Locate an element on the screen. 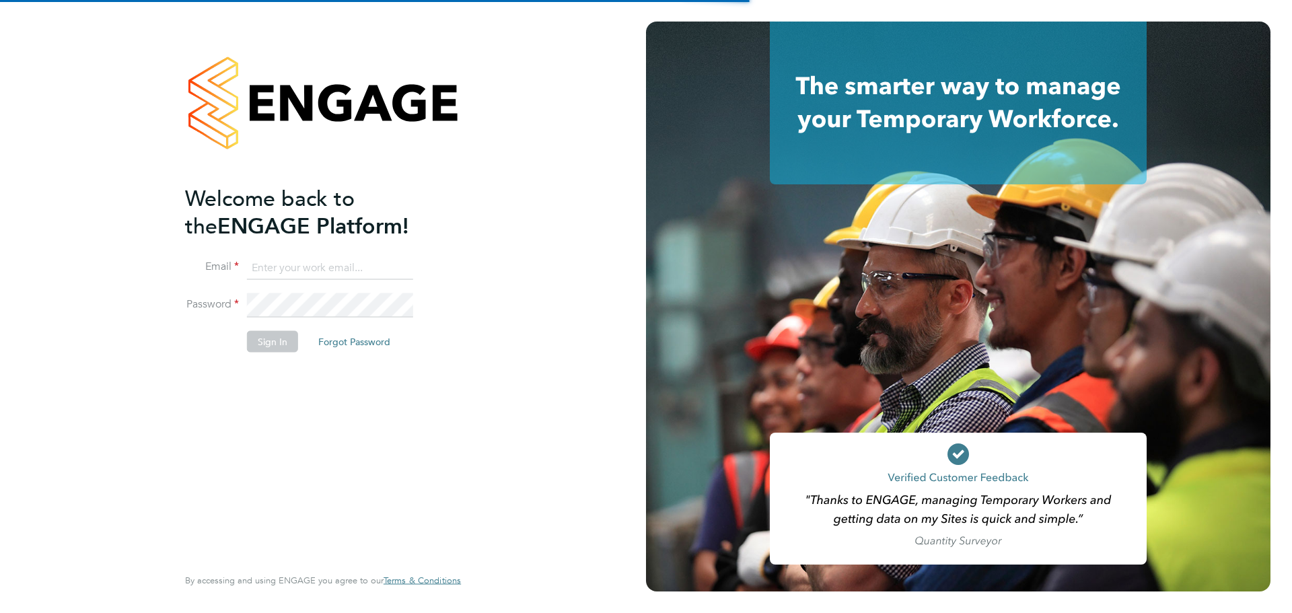  button: Forgot Password is located at coordinates (354, 342).